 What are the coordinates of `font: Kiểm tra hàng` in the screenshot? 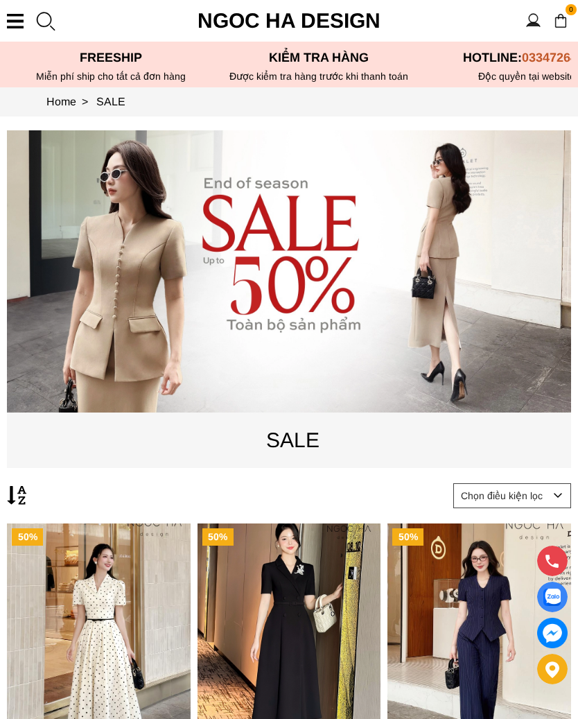 It's located at (319, 58).